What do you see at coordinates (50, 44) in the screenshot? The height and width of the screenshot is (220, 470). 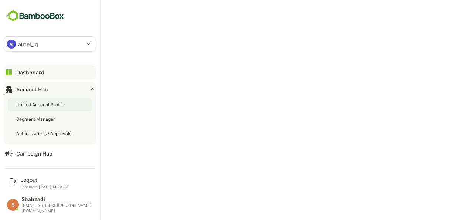 I see `div: AIairtel_iq` at bounding box center [50, 44].